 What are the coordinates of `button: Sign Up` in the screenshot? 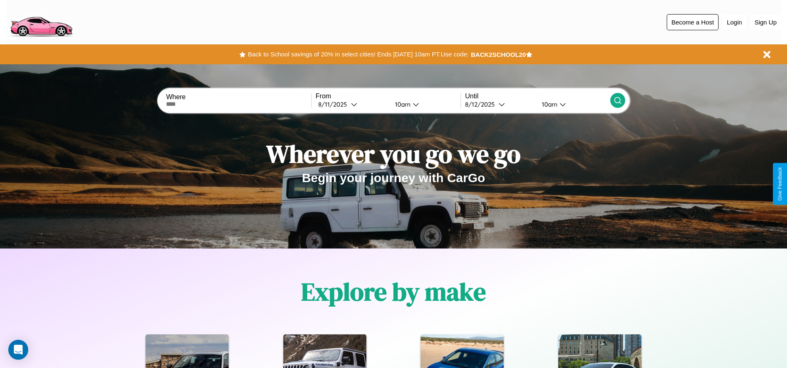 It's located at (766, 22).